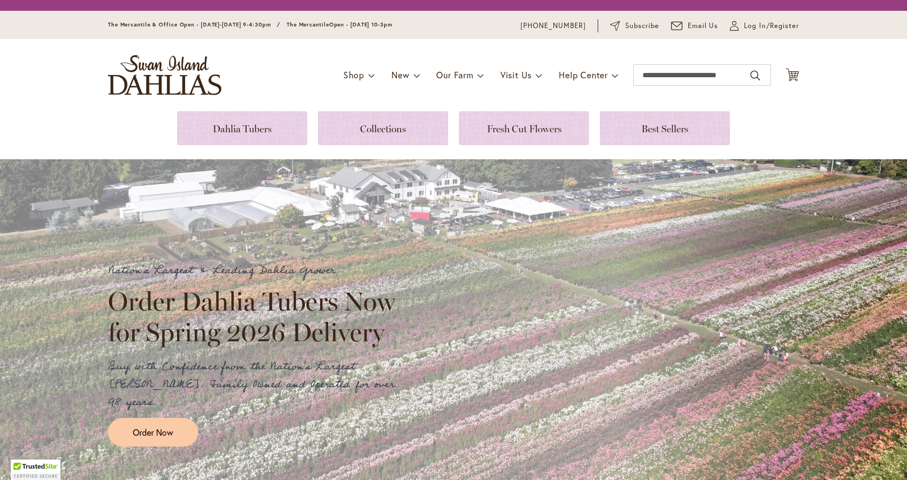 This screenshot has height=480, width=907. What do you see at coordinates (703, 26) in the screenshot?
I see `span: Email Us` at bounding box center [703, 26].